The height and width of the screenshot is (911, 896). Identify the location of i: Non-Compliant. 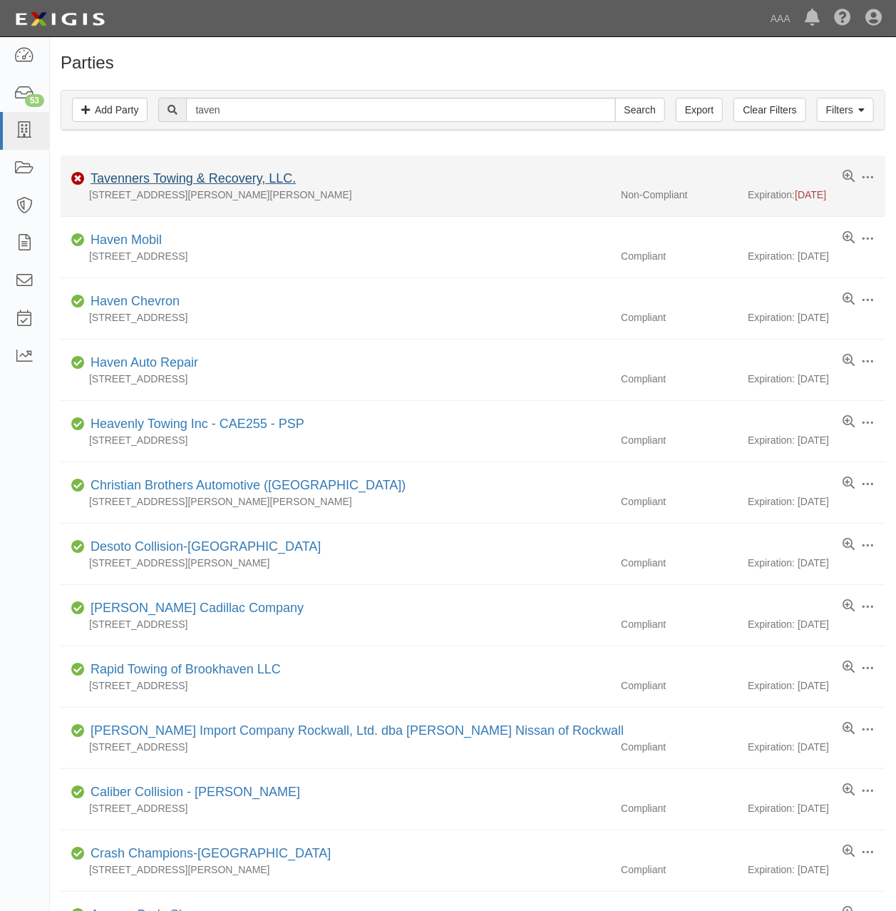
(78, 179).